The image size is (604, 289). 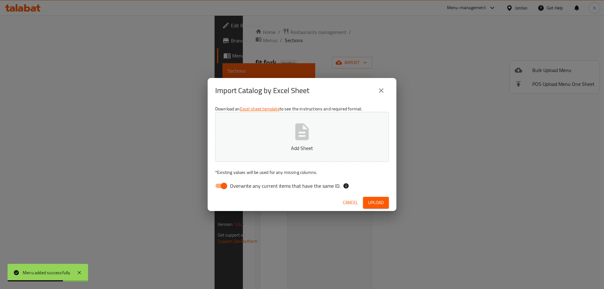 I want to click on span: Upload, so click(x=376, y=203).